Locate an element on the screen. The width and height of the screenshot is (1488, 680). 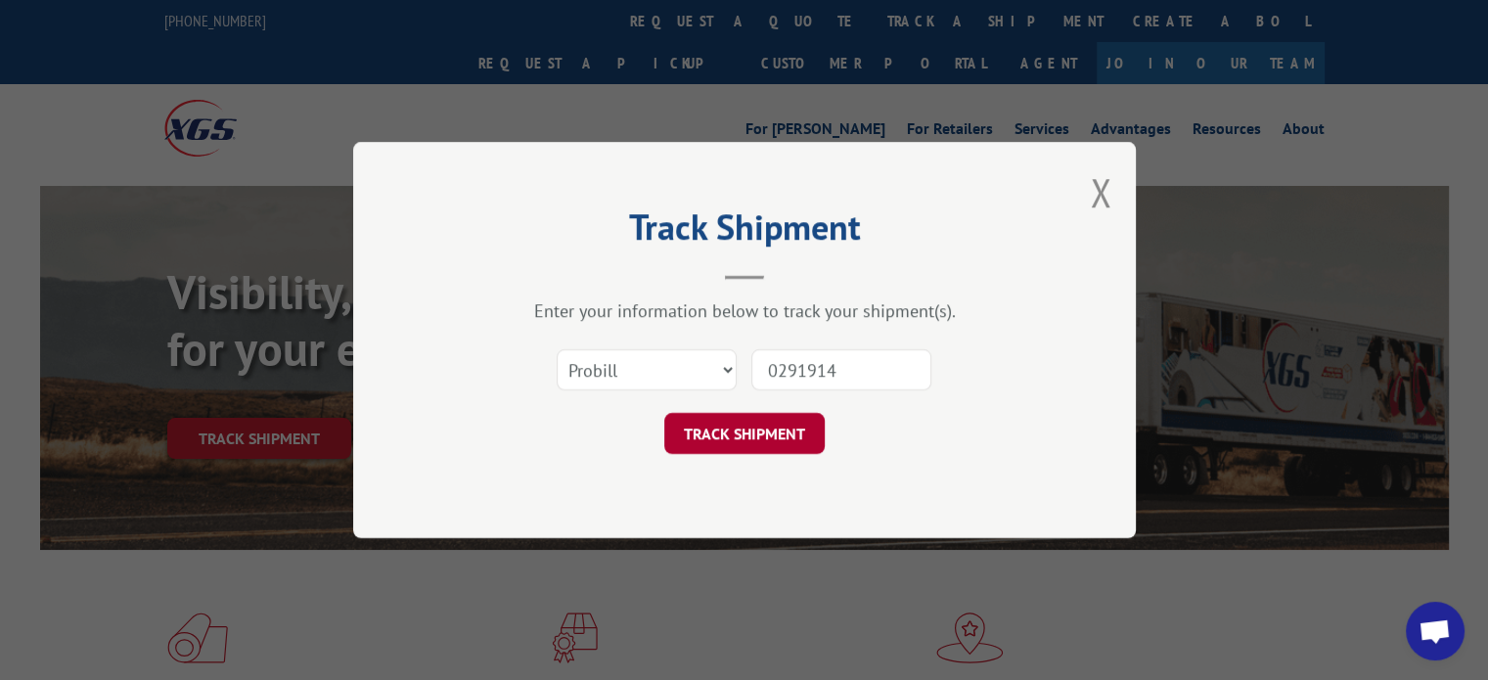
input: Number(s) is located at coordinates (842, 370).